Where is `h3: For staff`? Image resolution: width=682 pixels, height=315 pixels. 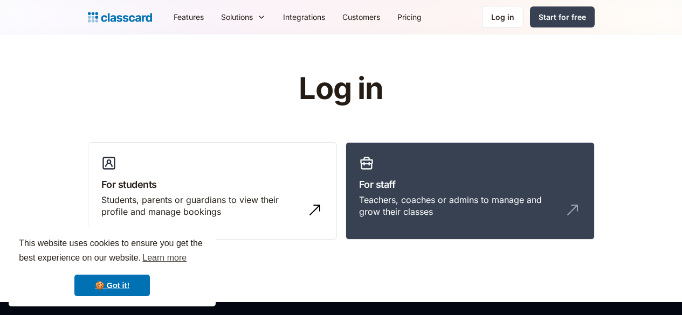
h3: For staff is located at coordinates (470, 184).